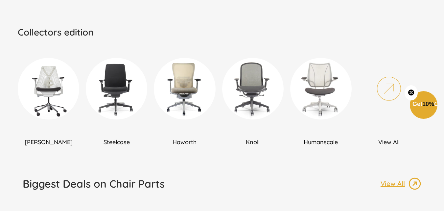 The image size is (444, 211). Describe the element at coordinates (428, 104) in the screenshot. I see `span: Get Off` at that location.